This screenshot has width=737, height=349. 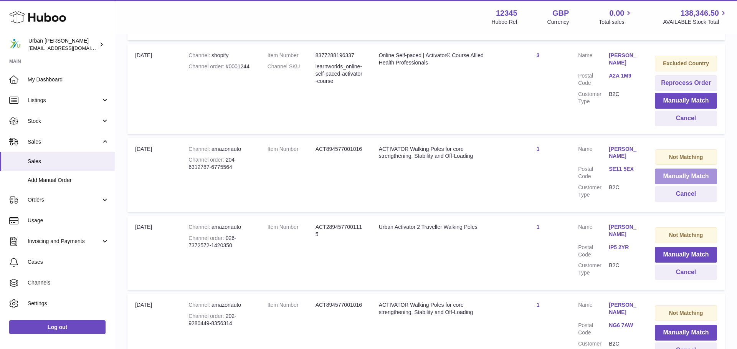 I want to click on a: SE11 5EX, so click(x=624, y=169).